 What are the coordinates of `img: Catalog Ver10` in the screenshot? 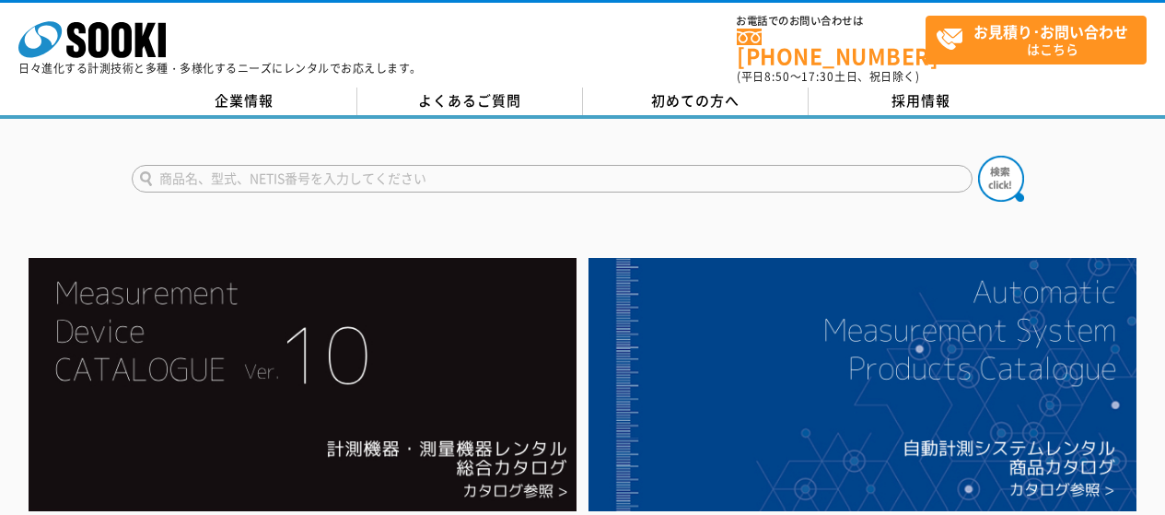 It's located at (302, 384).